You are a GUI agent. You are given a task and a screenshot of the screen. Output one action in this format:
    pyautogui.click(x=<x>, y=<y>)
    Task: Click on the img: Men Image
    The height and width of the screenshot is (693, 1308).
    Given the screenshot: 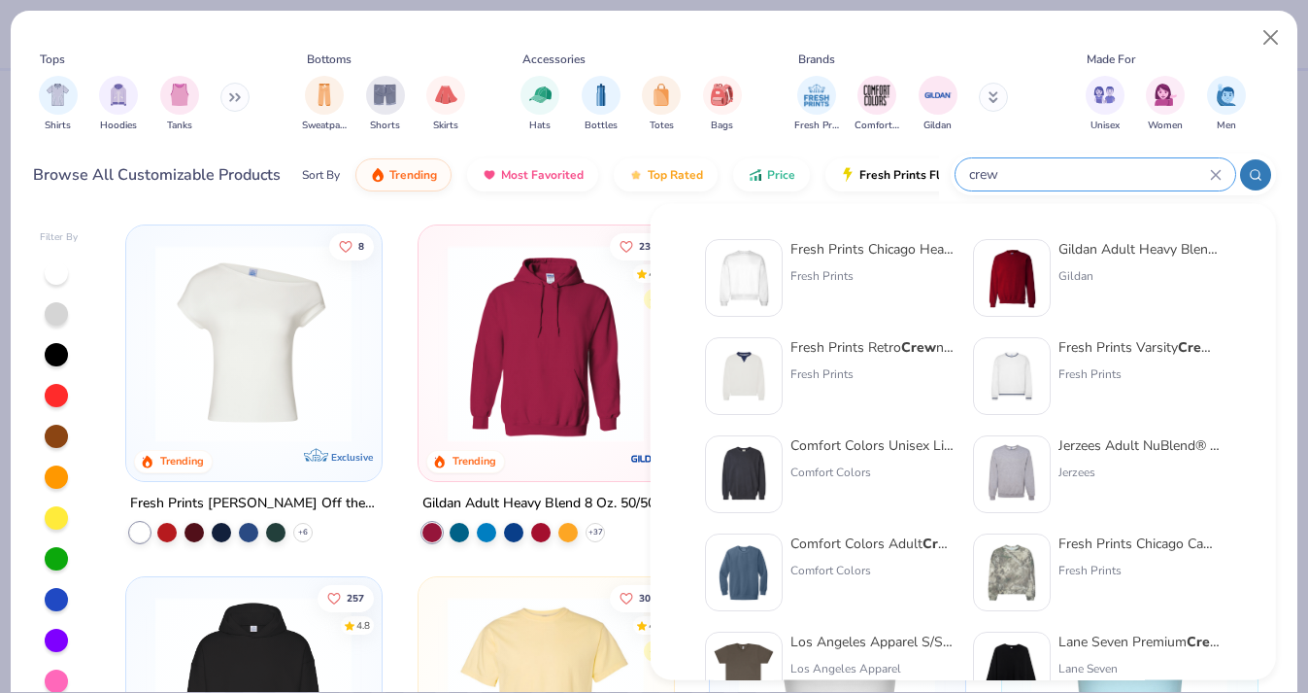 What is the action you would take?
    pyautogui.click(x=1227, y=94)
    